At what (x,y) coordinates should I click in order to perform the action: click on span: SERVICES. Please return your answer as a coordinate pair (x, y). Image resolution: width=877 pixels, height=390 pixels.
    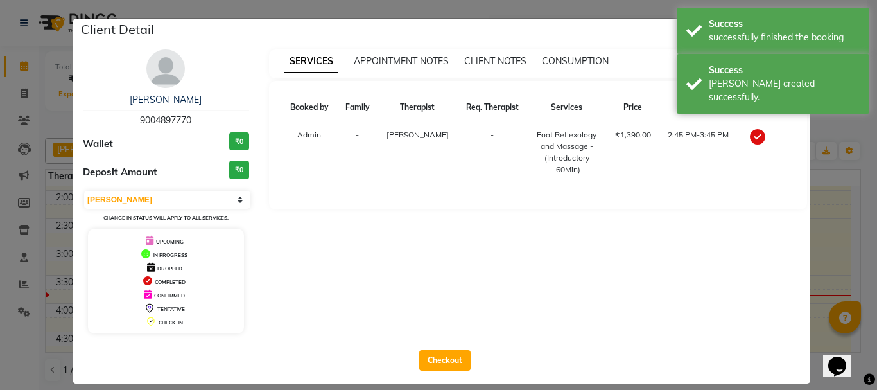
    Looking at the image, I should click on (311, 62).